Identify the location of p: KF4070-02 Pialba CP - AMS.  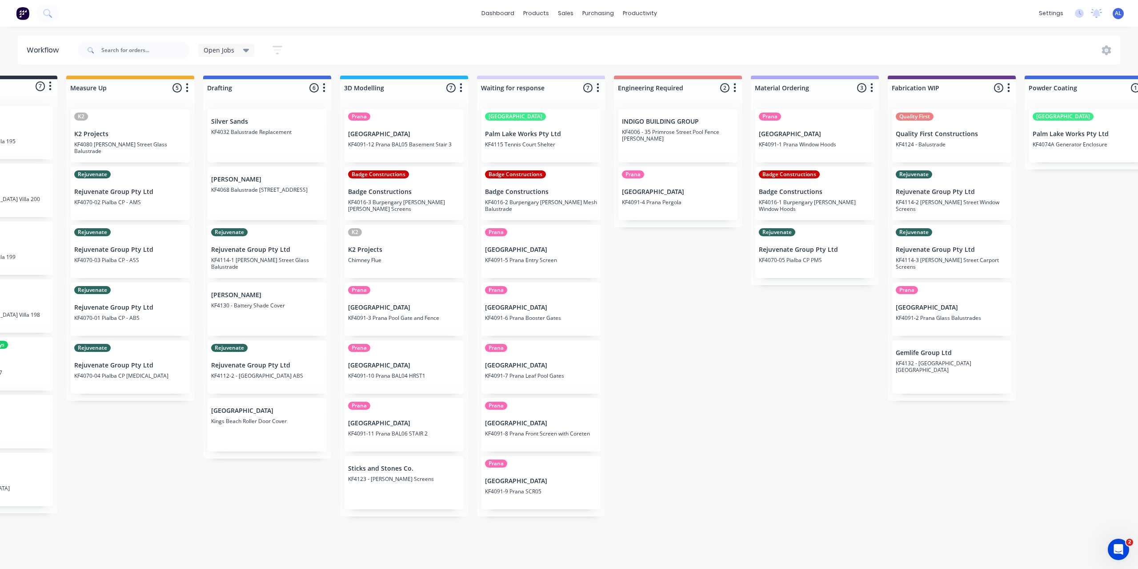
(130, 202).